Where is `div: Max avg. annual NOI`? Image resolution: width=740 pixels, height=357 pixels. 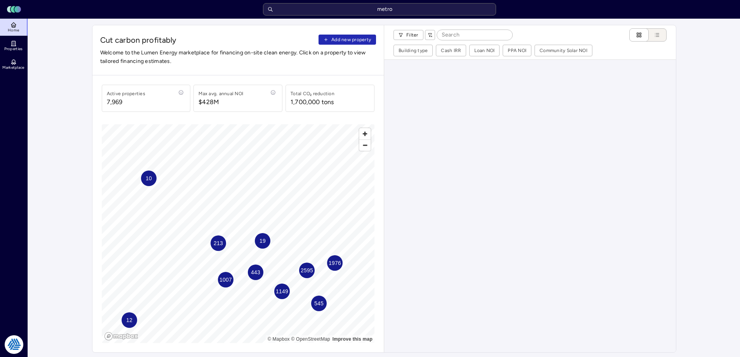
div: Max avg. annual NOI is located at coordinates (221, 94).